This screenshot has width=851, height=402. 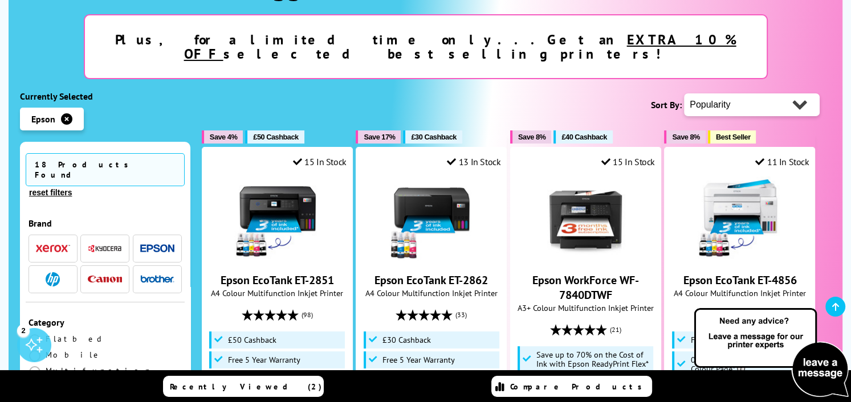 I want to click on strong: Plus, for a limited time only...Get an selected best selling printers!, so click(x=426, y=47).